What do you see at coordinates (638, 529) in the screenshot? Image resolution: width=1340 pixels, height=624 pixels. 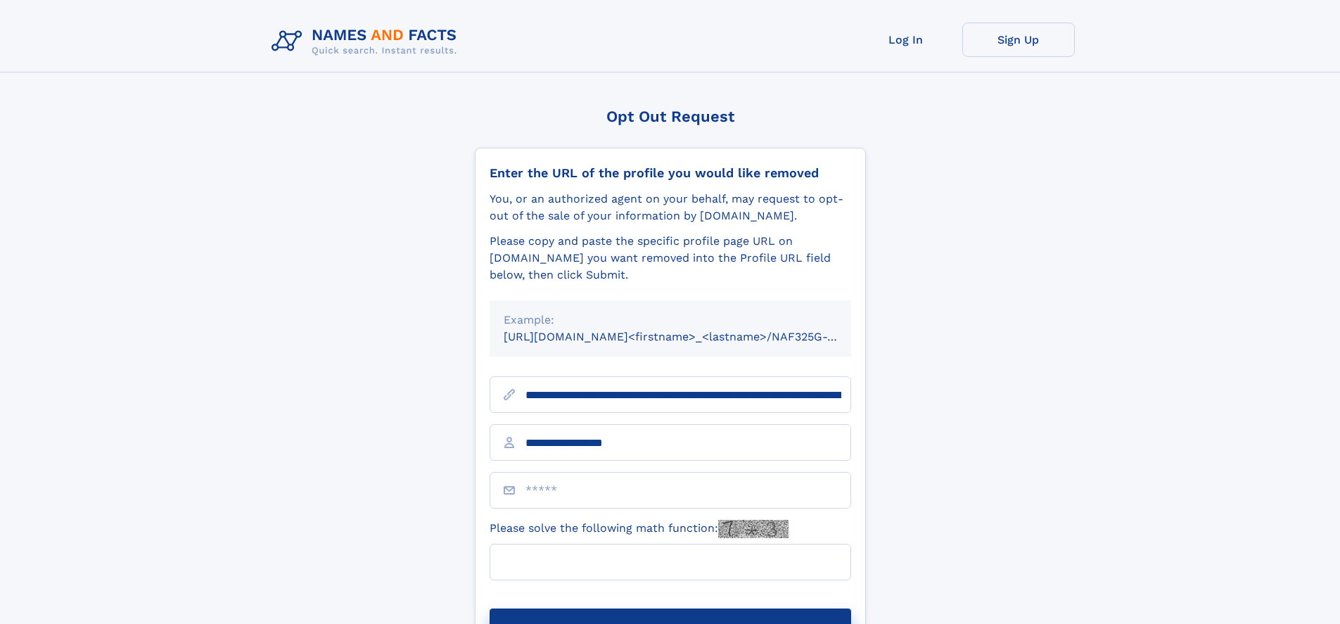 I see `label: Please solve the following math function:` at bounding box center [638, 529].